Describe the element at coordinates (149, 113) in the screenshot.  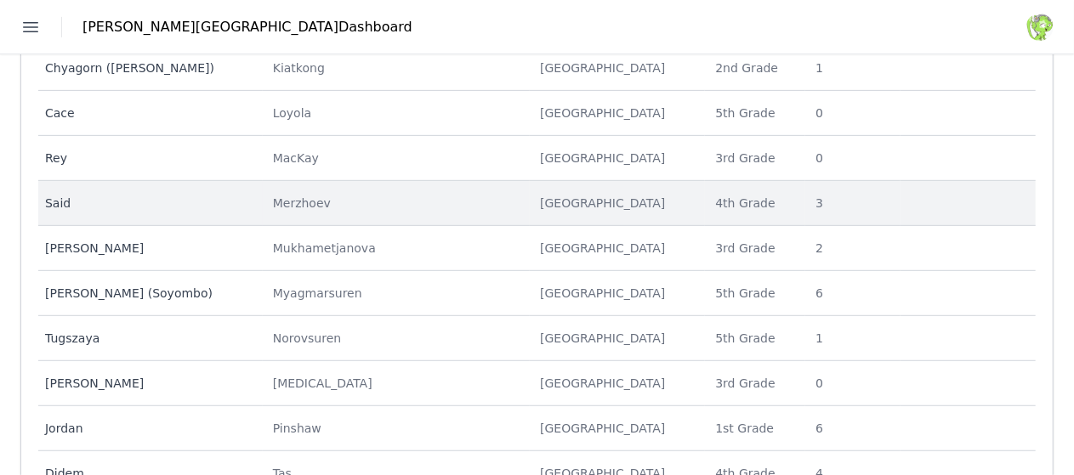
I see `div: Cace` at that location.